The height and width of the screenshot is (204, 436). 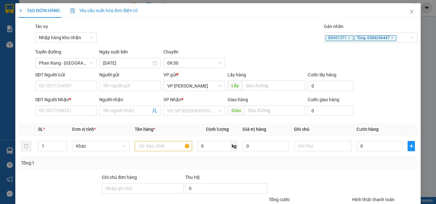 What do you see at coordinates (95, 163) in the screenshot?
I see `div: Tổng: 1` at bounding box center [95, 163].